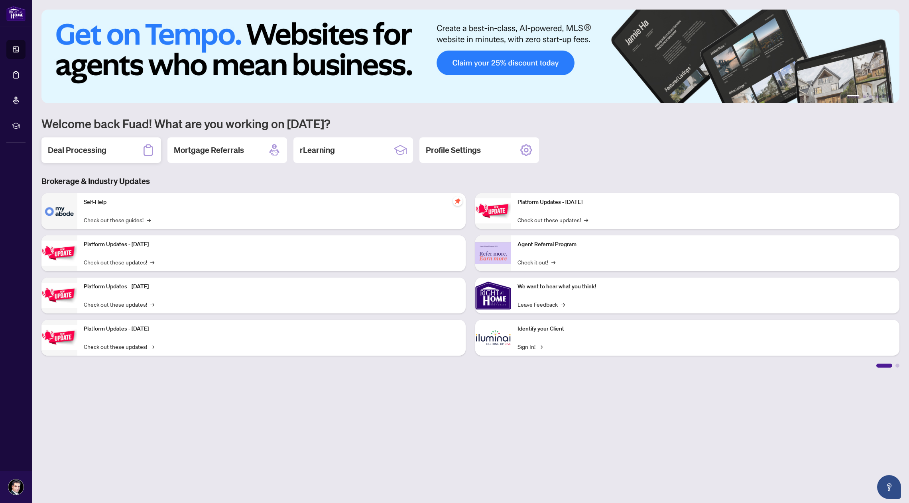 The width and height of the screenshot is (909, 503). Describe the element at coordinates (530, 347) in the screenshot. I see `a: Sign In!→` at that location.